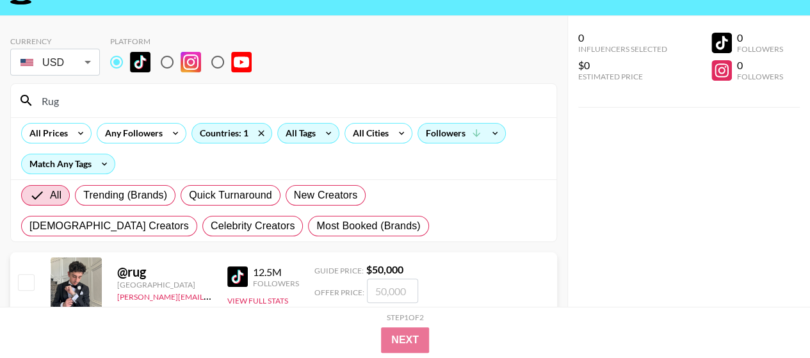  Describe the element at coordinates (131, 133) in the screenshot. I see `div: Any Followers` at that location.